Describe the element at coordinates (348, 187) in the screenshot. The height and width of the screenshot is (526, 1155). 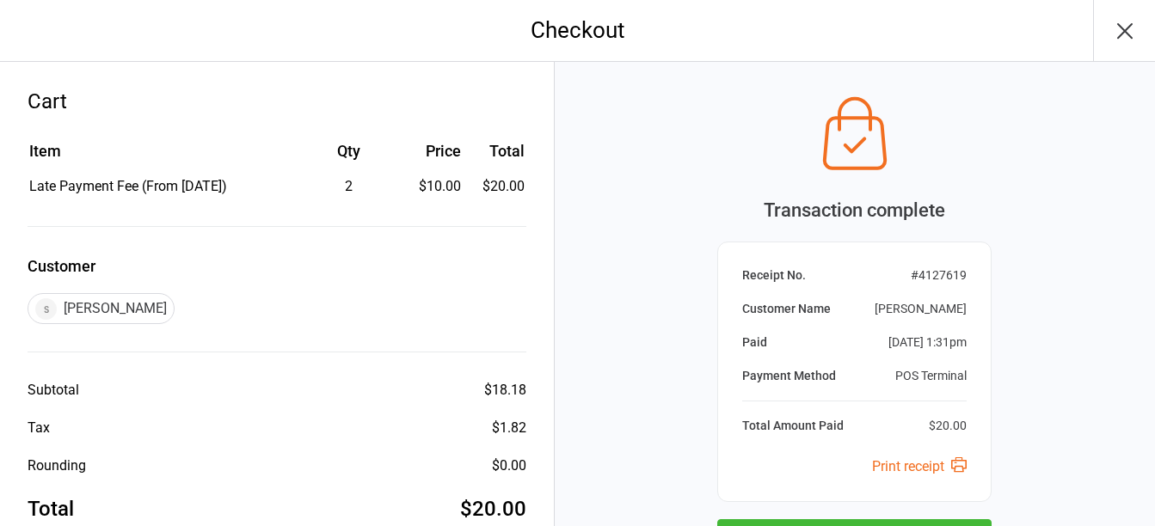
I see `div: 2` at that location.